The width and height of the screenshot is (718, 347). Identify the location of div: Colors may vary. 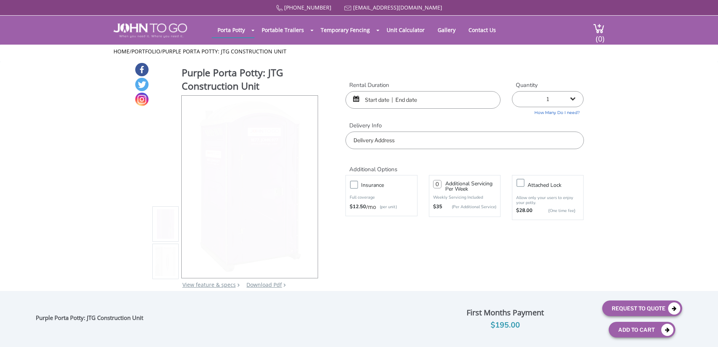
(235, 294).